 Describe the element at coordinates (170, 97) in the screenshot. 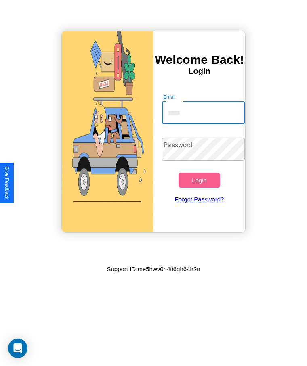

I see `label: Email` at that location.